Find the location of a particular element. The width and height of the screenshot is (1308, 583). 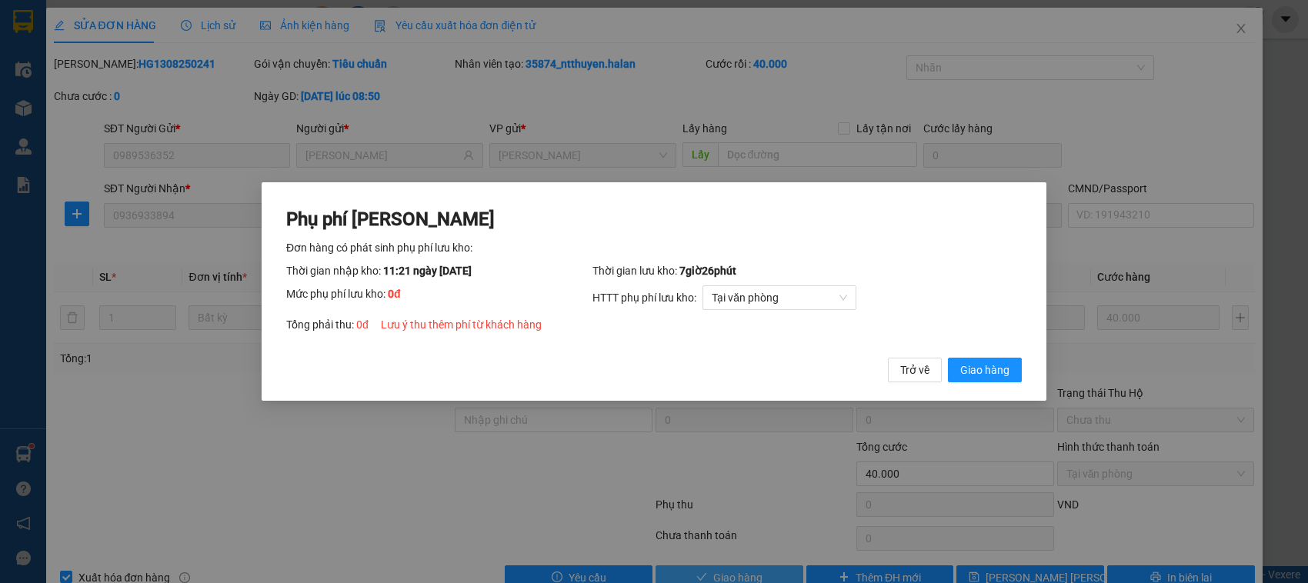

span: Tại văn phòng is located at coordinates (780, 298).